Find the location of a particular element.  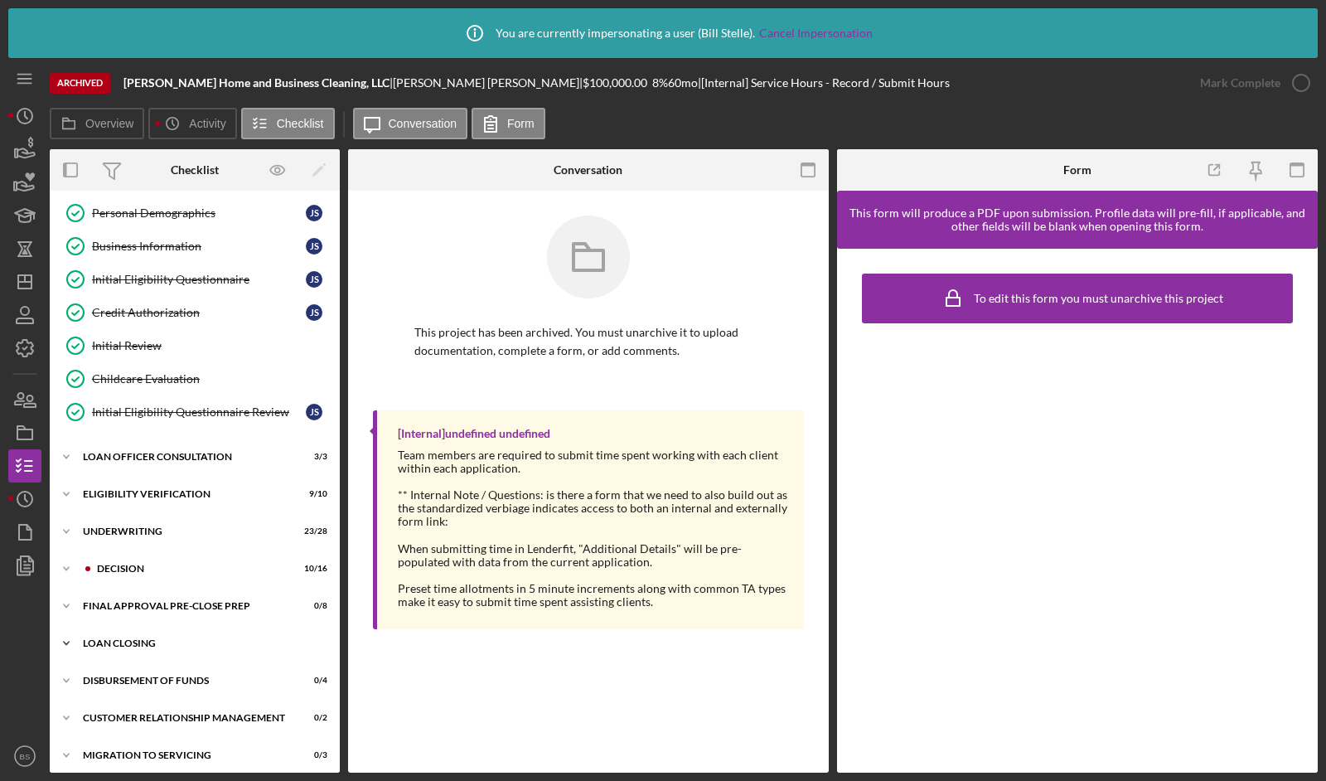

div: 23 / 28 is located at coordinates (312, 531).